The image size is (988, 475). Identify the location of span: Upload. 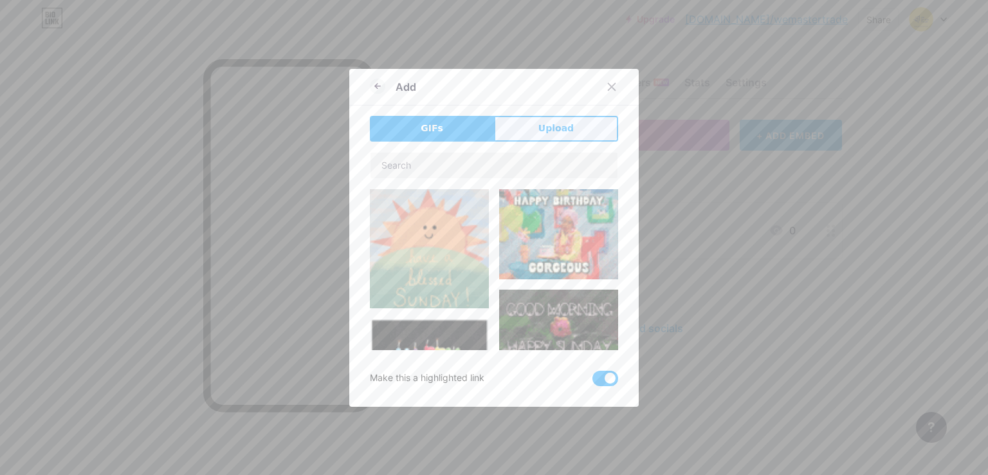
(556, 128).